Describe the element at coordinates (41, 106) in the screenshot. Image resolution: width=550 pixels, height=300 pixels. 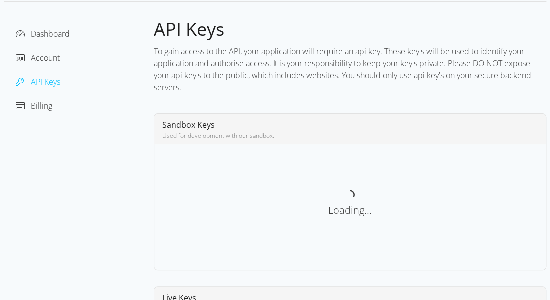
I see `span: Billing` at that location.